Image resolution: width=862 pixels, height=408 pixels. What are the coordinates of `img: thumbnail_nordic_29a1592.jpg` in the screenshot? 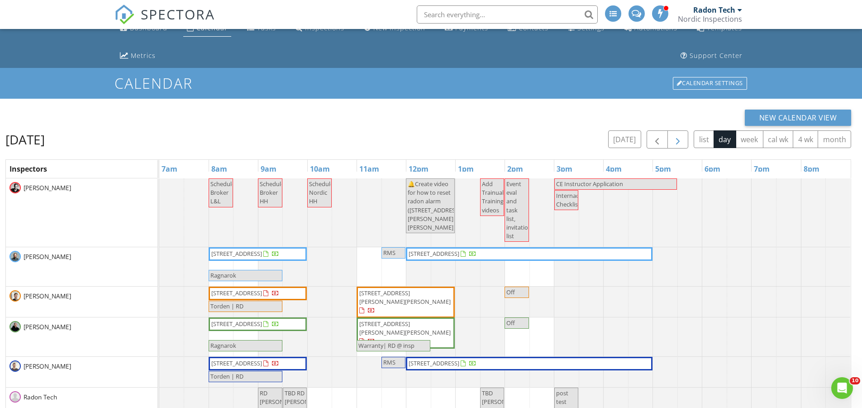 It's located at (15, 366).